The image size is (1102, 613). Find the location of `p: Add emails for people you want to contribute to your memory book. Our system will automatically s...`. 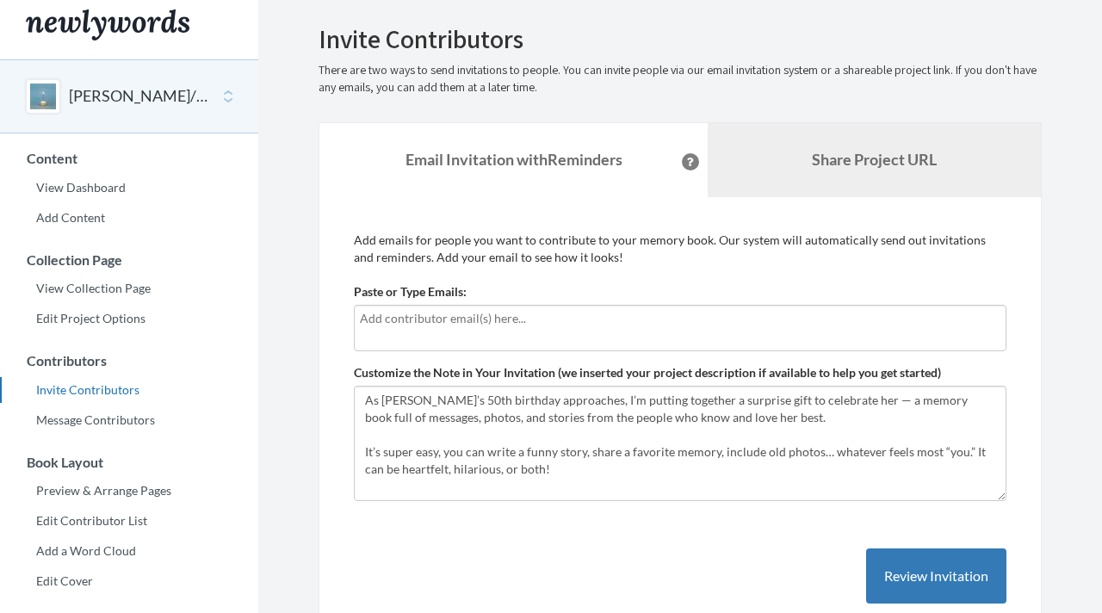

p: Add emails for people you want to contribute to your memory book. Our system will automatically s... is located at coordinates (680, 249).